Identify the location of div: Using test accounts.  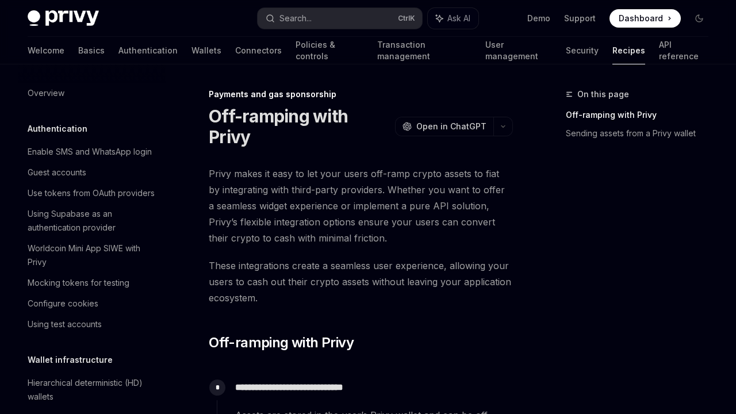
(64, 324).